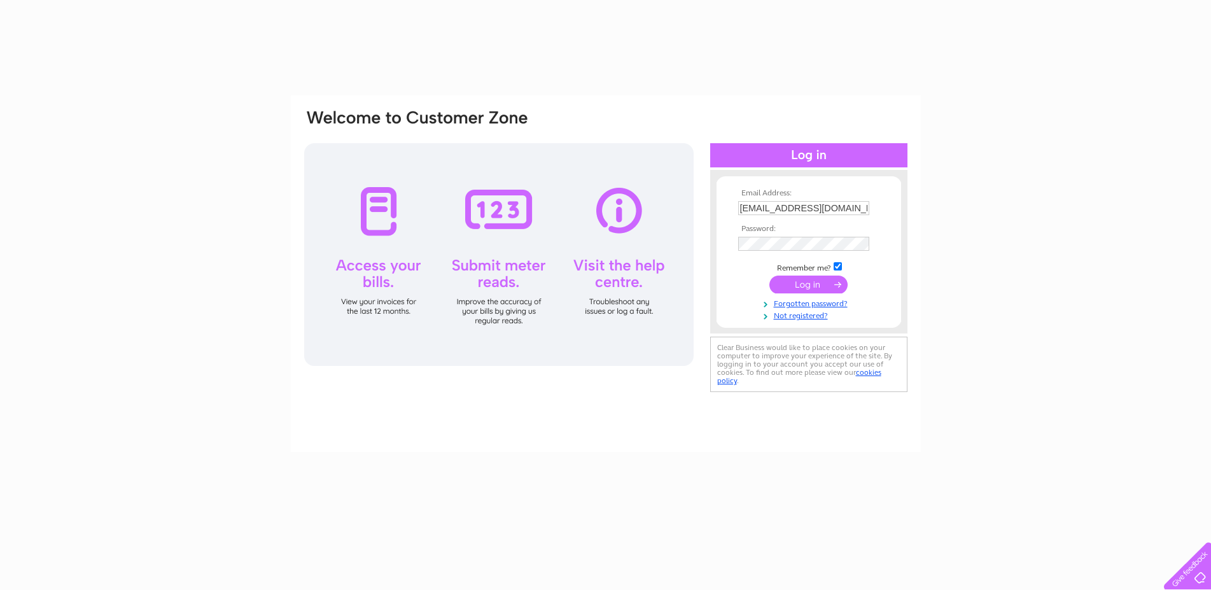 This screenshot has width=1211, height=590. I want to click on th: Password:, so click(809, 229).